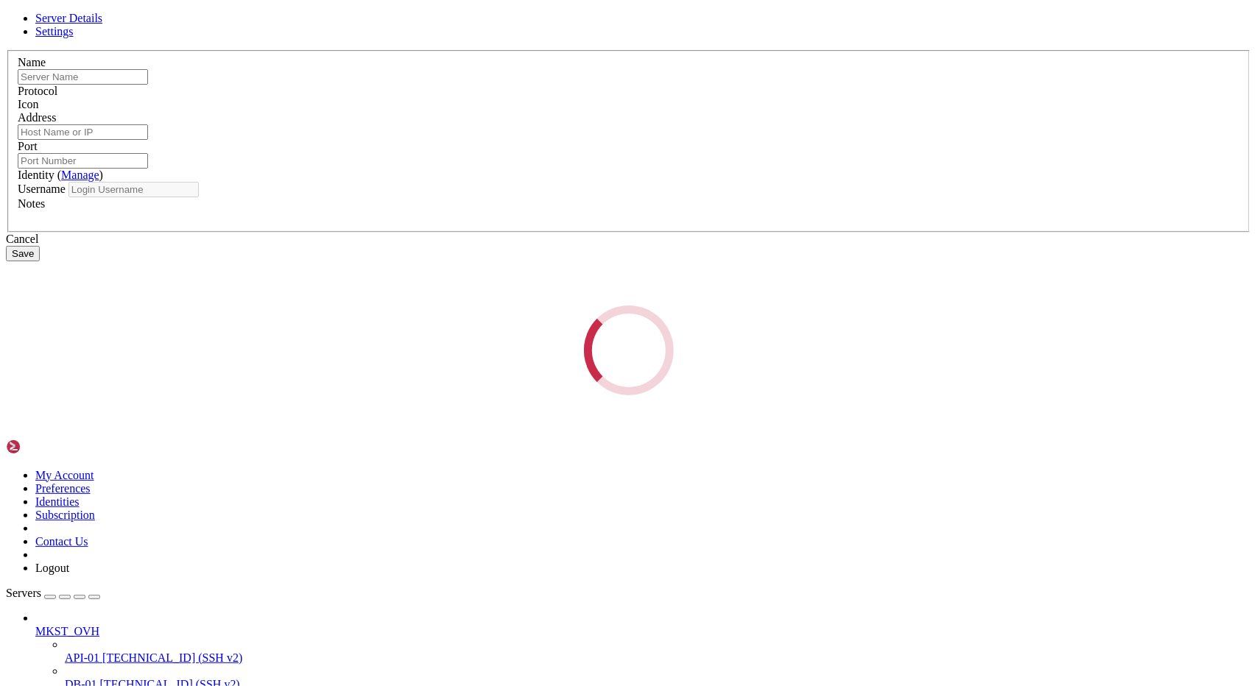 The height and width of the screenshot is (686, 1257). Describe the element at coordinates (37, 117) in the screenshot. I see `label: Address` at that location.